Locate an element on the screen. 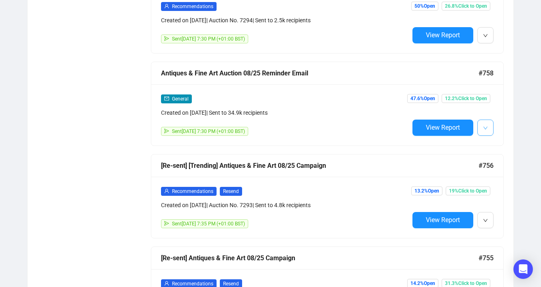  span: 13.2% Open is located at coordinates (426, 191).